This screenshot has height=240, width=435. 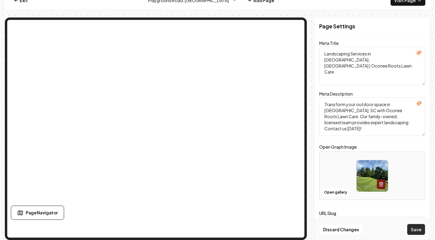 What do you see at coordinates (42, 213) in the screenshot?
I see `span: Page Navigator` at bounding box center [42, 213].